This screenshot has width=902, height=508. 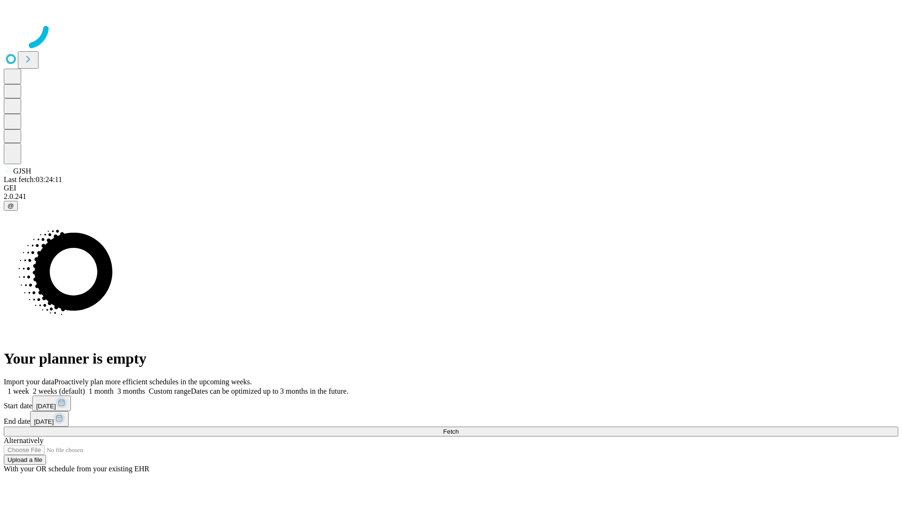 What do you see at coordinates (451, 431) in the screenshot?
I see `span: Fetch` at bounding box center [451, 431].